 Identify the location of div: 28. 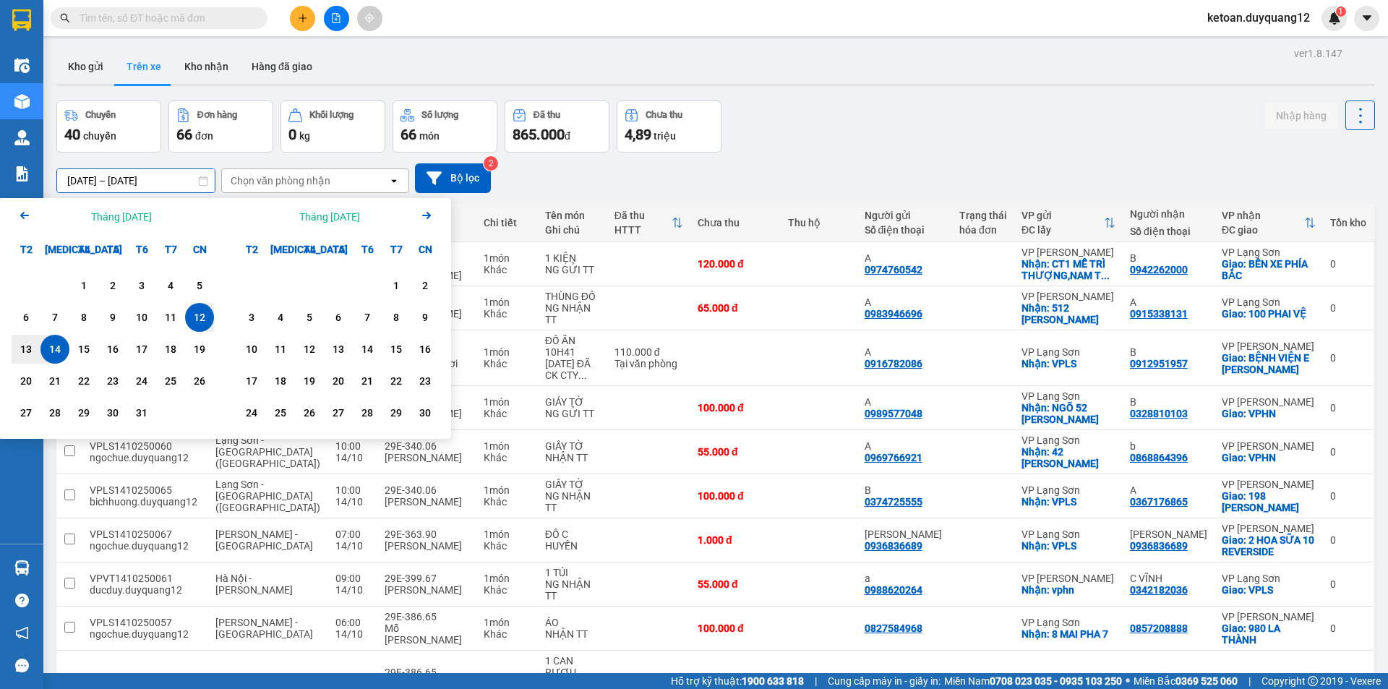
(367, 413).